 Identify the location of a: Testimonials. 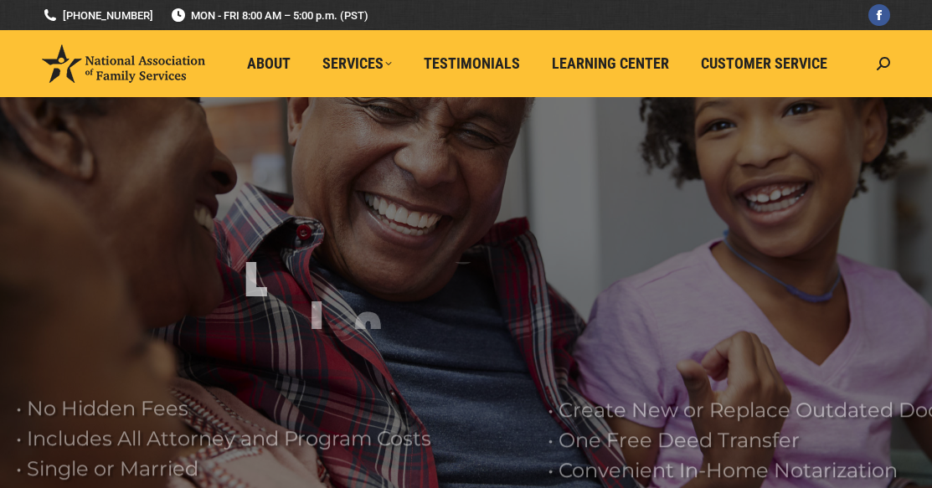
(471, 64).